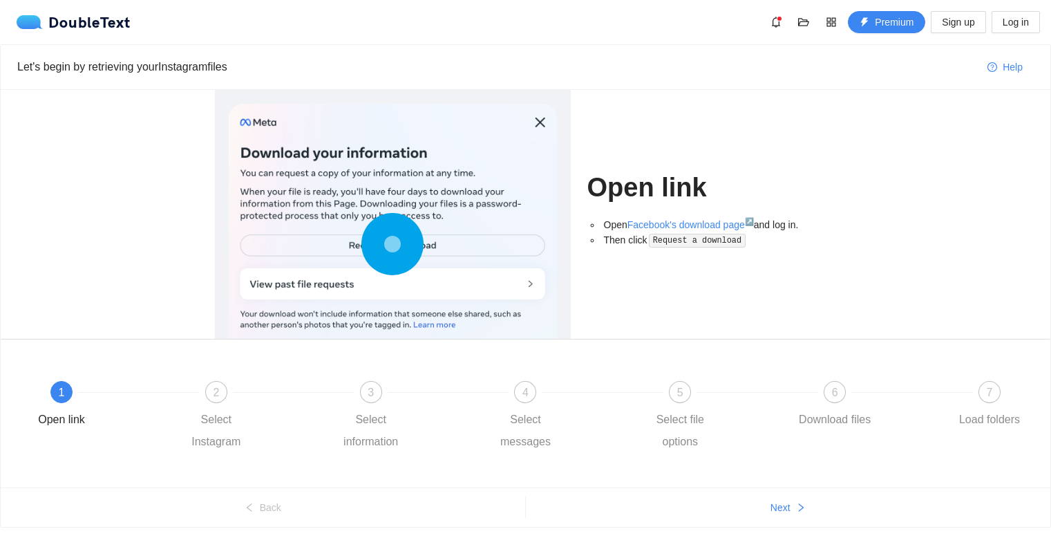 Image resolution: width=1051 pixels, height=547 pixels. I want to click on div: Select file options, so click(680, 431).